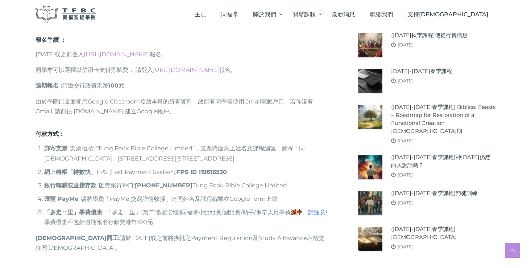  Describe the element at coordinates (230, 14) in the screenshot. I see `a: 同福堂` at that location.